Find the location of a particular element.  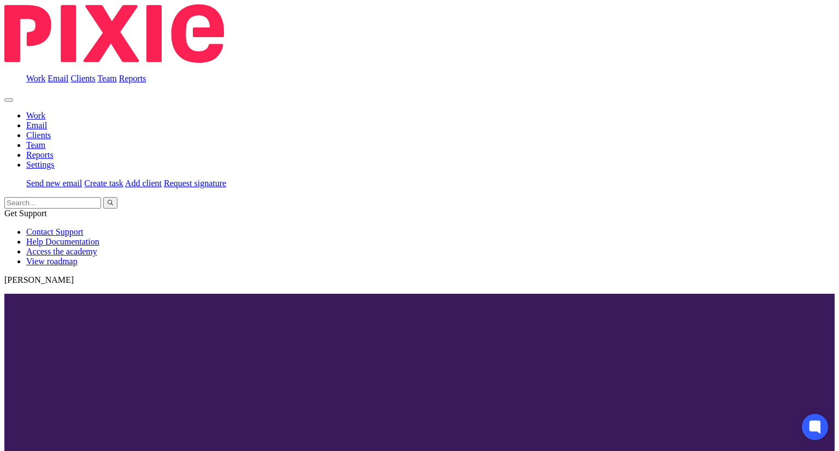

a: Add client is located at coordinates (143, 183).